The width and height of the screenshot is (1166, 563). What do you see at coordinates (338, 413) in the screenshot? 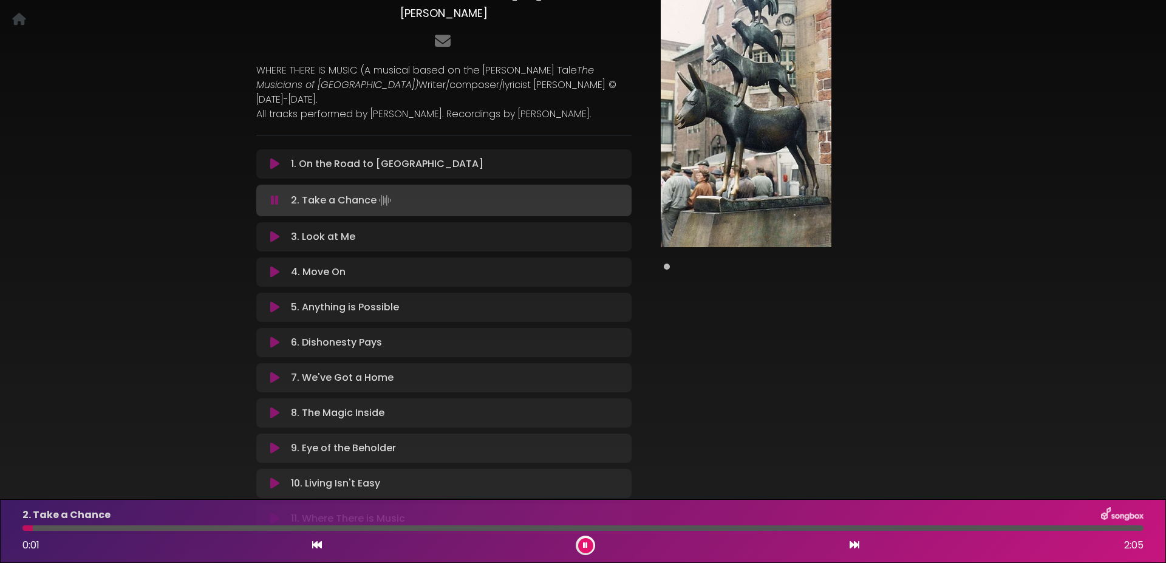
I see `p: 8. The Magic Inside` at bounding box center [338, 413].